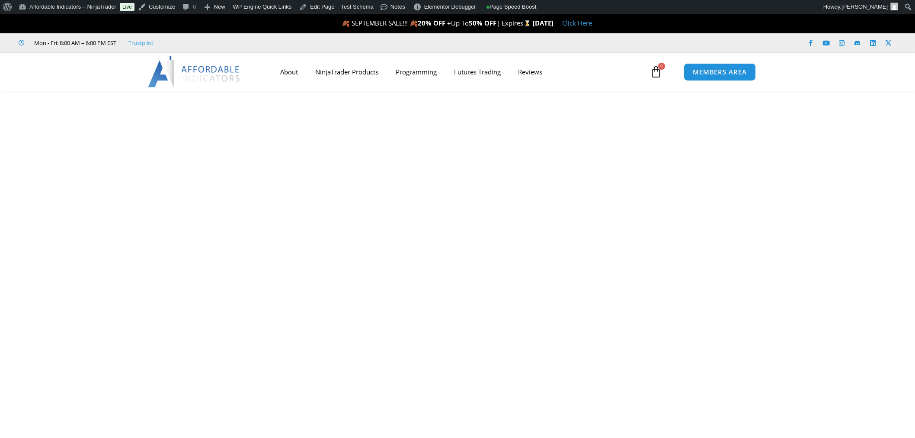  What do you see at coordinates (662, 66) in the screenshot?
I see `span: 0` at bounding box center [662, 66].